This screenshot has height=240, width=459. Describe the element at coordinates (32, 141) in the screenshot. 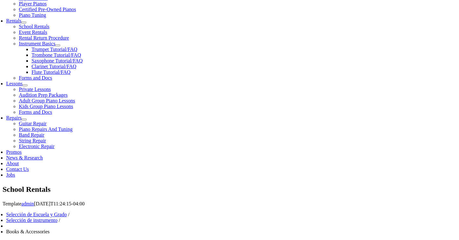

I see `span: String Repair` at that location.